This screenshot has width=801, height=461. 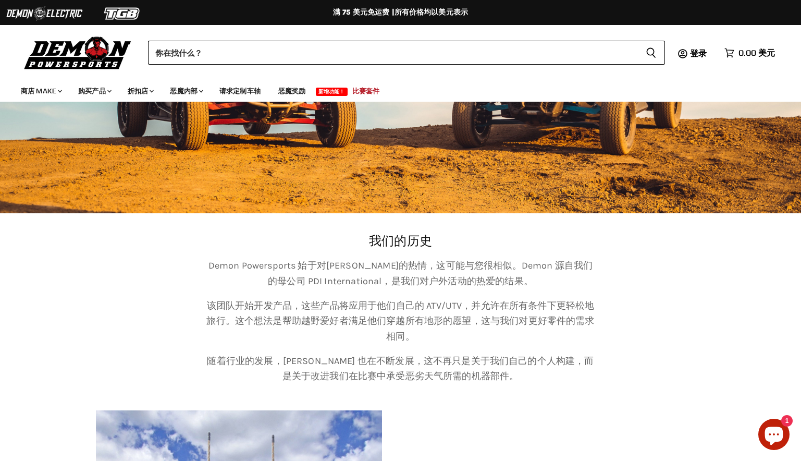 I want to click on img: TGB标志2, so click(x=123, y=14).